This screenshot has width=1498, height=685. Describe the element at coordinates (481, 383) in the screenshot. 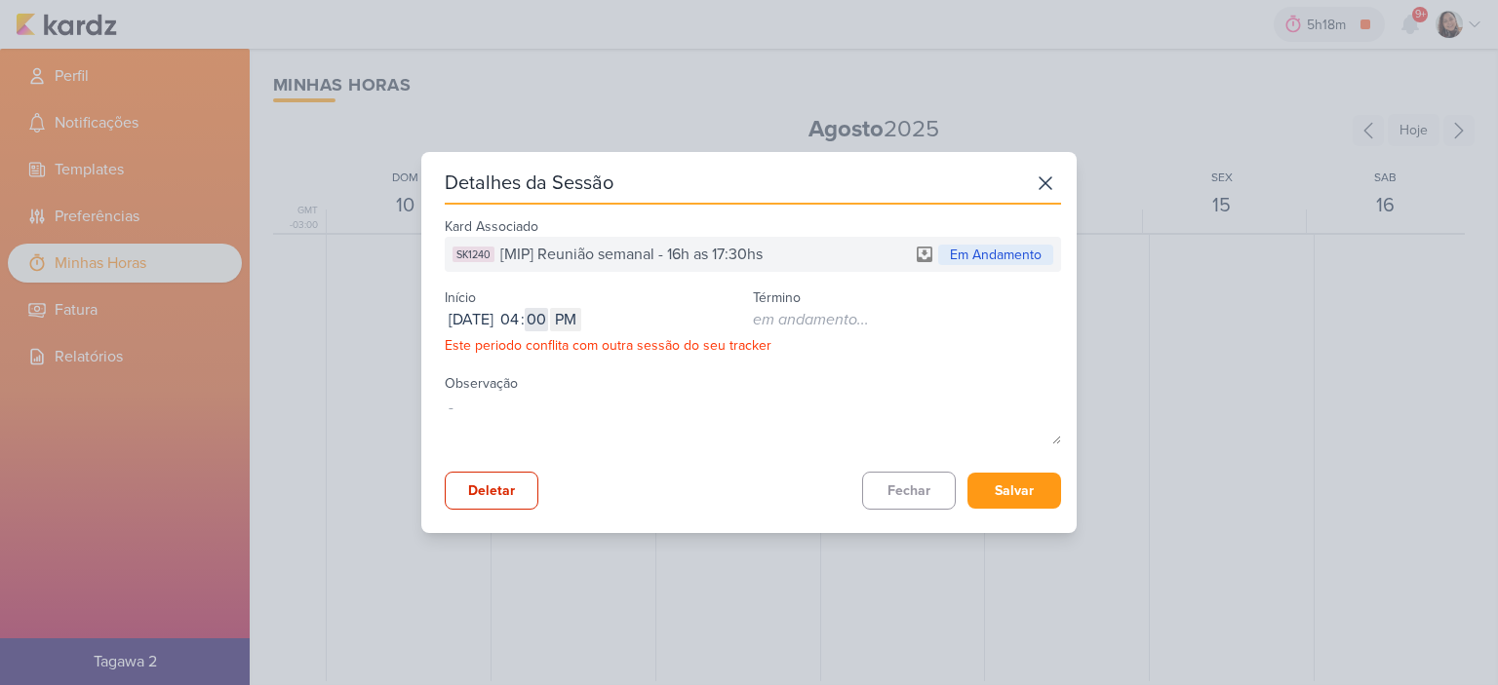

I see `label: Observação` at that location.